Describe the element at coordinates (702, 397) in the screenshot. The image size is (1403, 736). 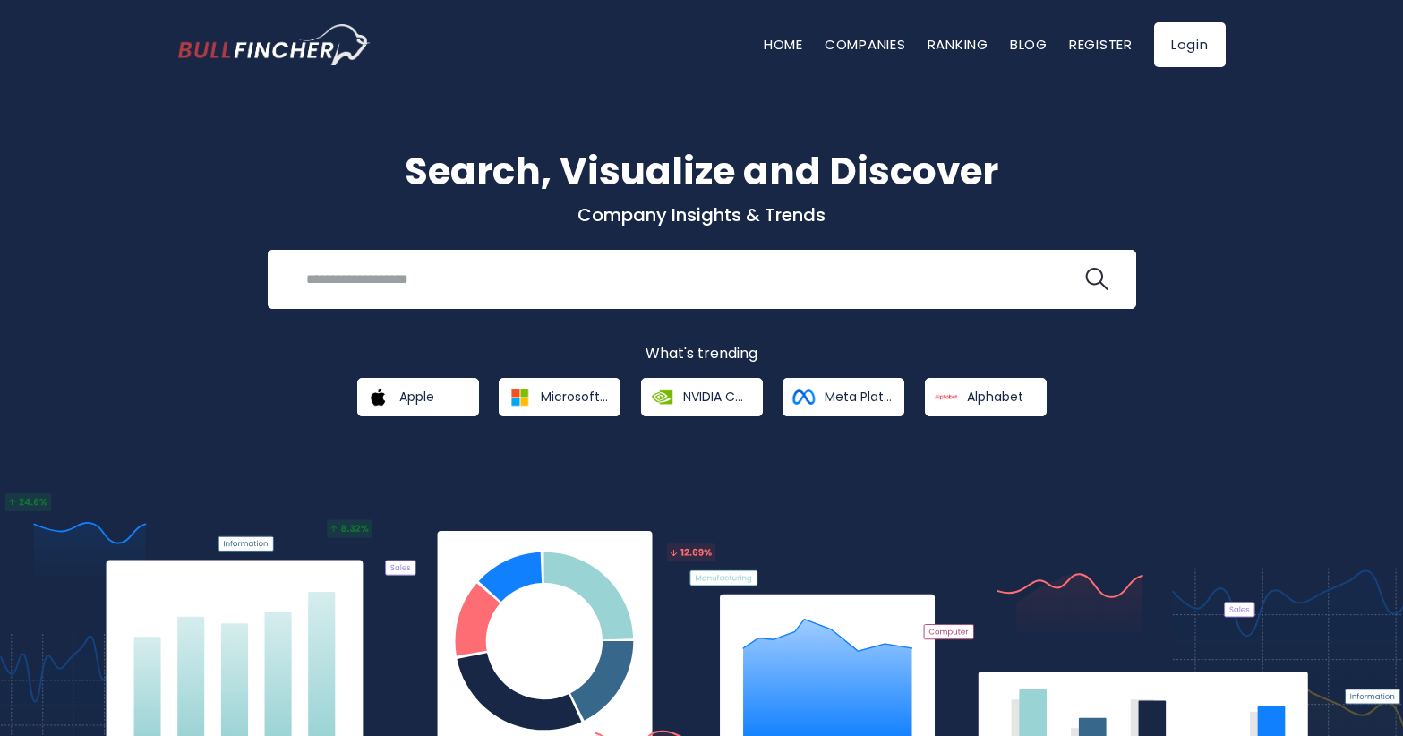
I see `a: NVIDIA Corporation` at that location.